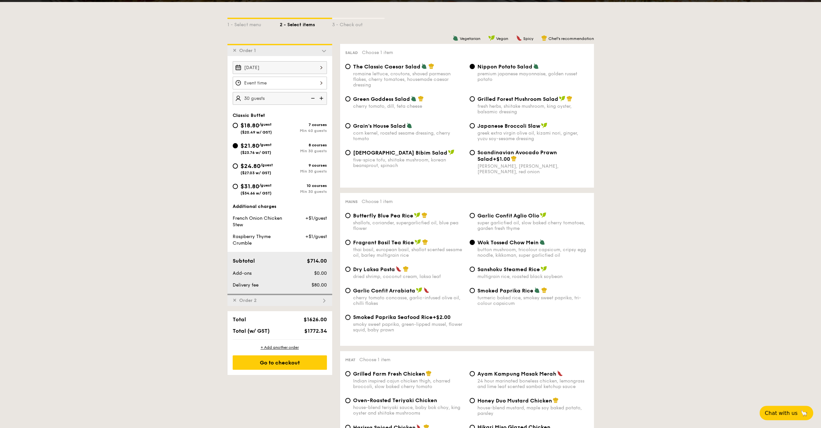 The height and width of the screenshot is (428, 821). Describe the element at coordinates (379, 126) in the screenshot. I see `span: Grain's House Salad` at that location.